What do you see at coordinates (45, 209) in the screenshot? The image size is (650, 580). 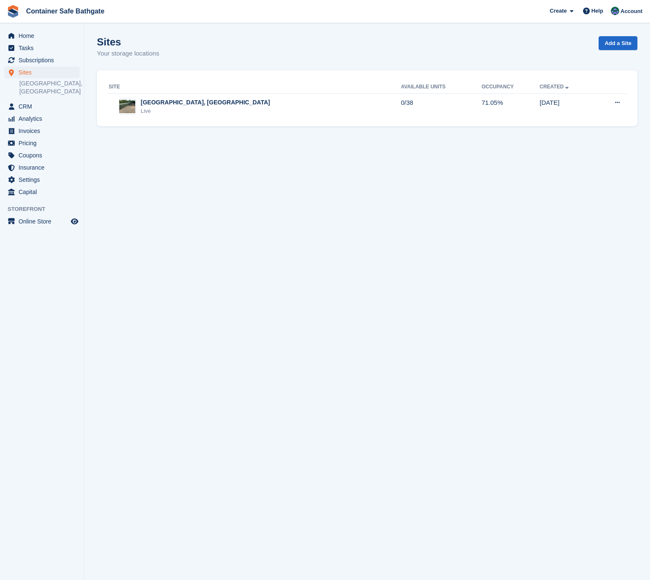 I see `span: Storefront` at bounding box center [45, 209].